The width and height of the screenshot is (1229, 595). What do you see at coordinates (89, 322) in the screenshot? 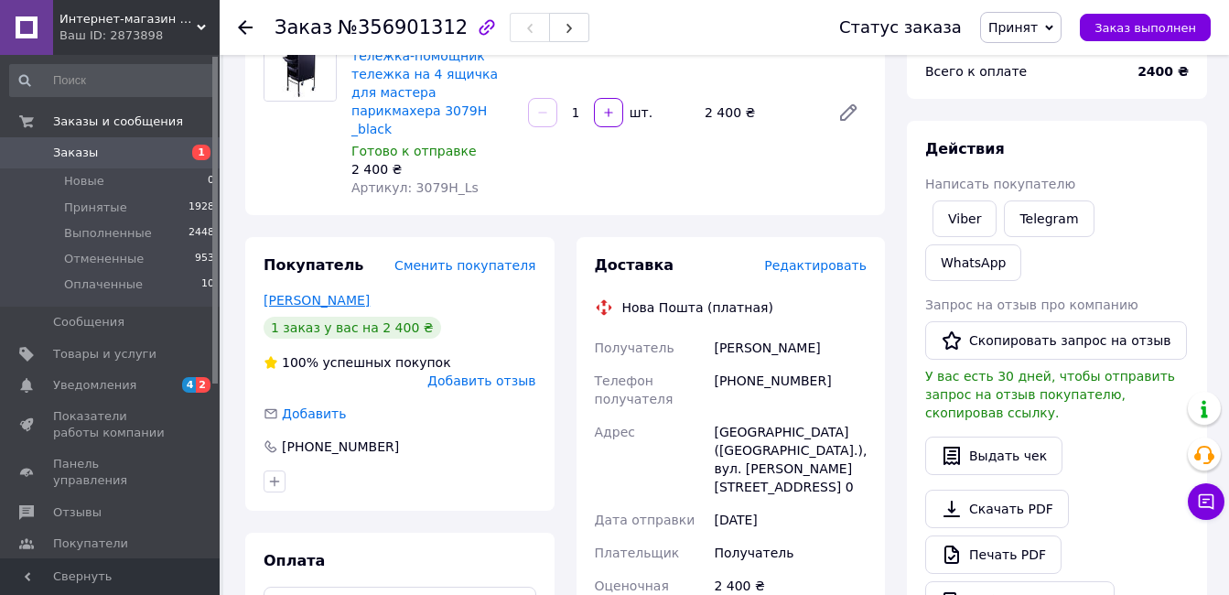
I see `span: Сообщения` at bounding box center [89, 322].